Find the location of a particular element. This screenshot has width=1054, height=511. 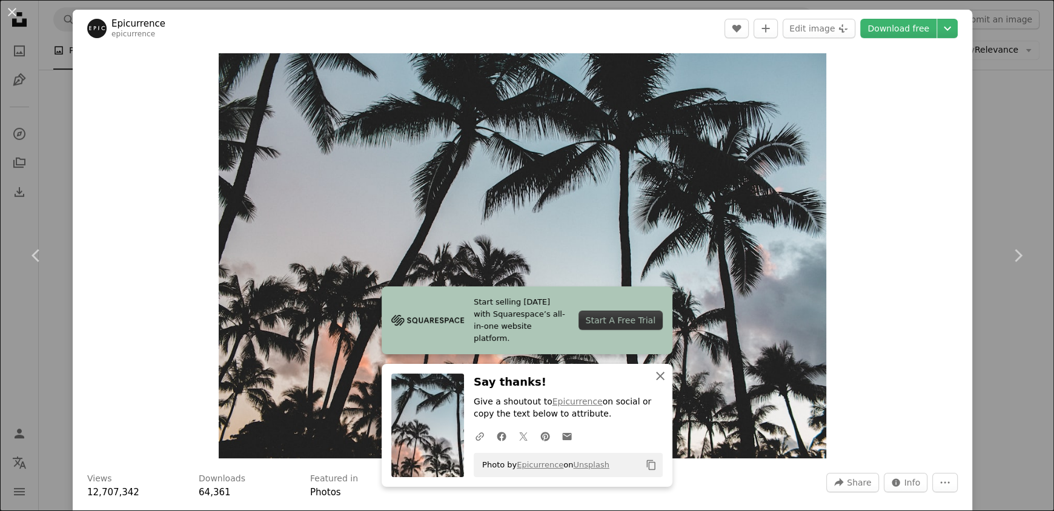

a: Share on Twitter is located at coordinates (523, 436).